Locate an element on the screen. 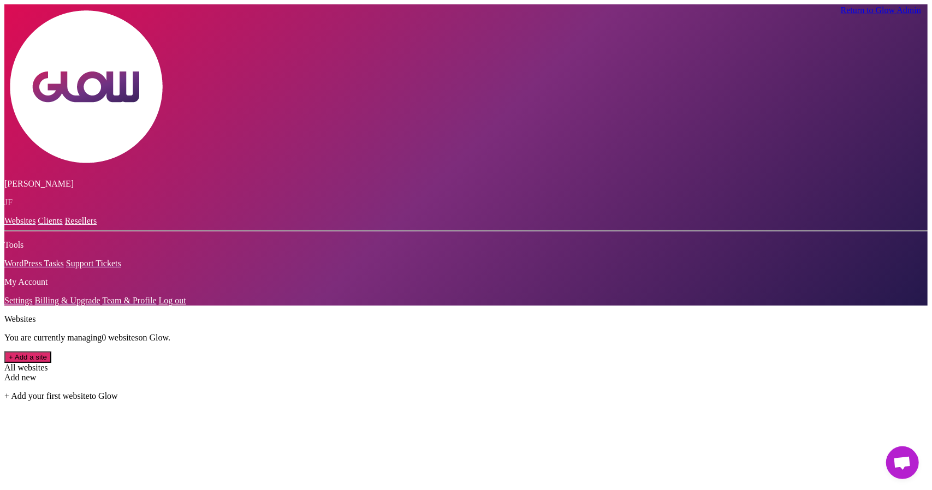  a: Settings is located at coordinates (19, 300).